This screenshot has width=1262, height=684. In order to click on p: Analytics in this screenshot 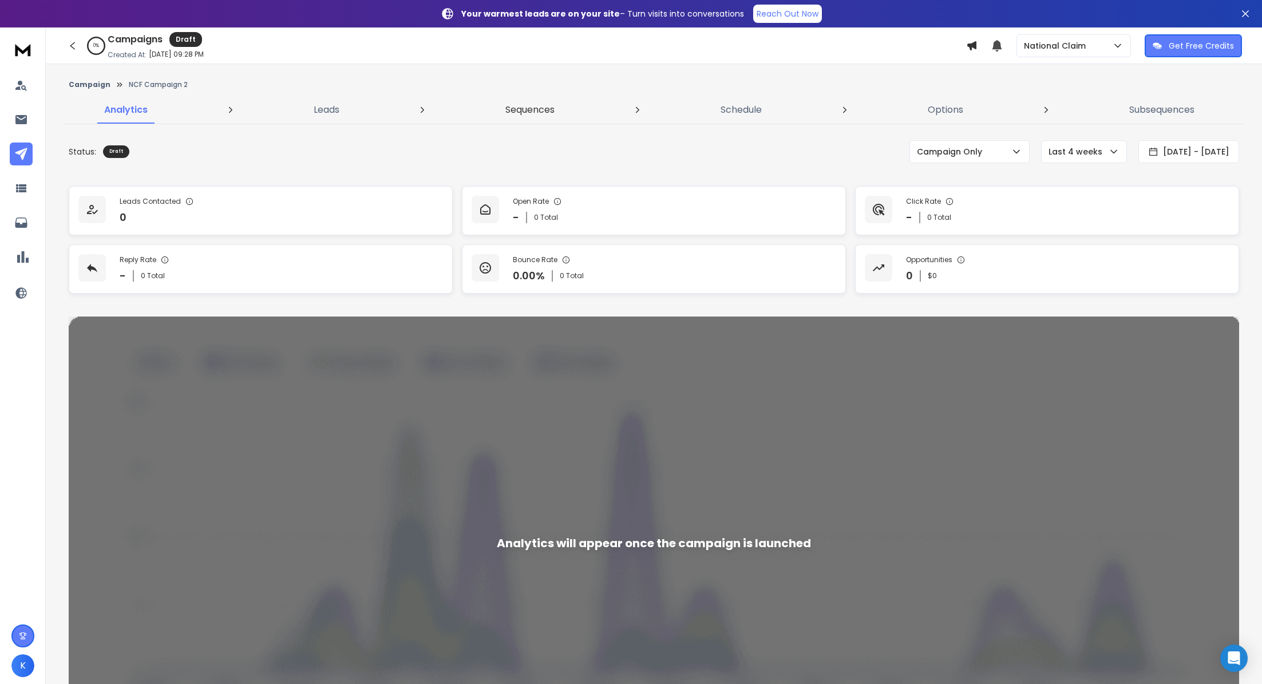, I will do `click(126, 110)`.